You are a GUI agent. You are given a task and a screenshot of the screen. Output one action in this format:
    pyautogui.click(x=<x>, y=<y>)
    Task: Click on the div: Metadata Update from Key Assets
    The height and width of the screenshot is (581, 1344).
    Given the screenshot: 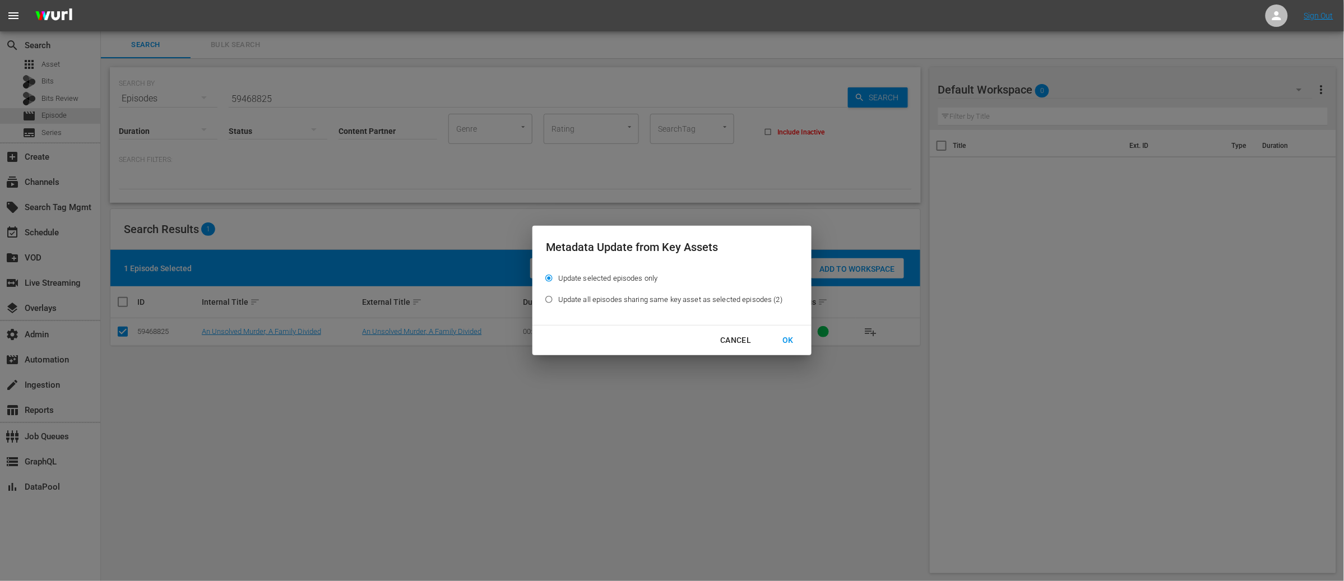 What is the action you would take?
    pyautogui.click(x=668, y=247)
    